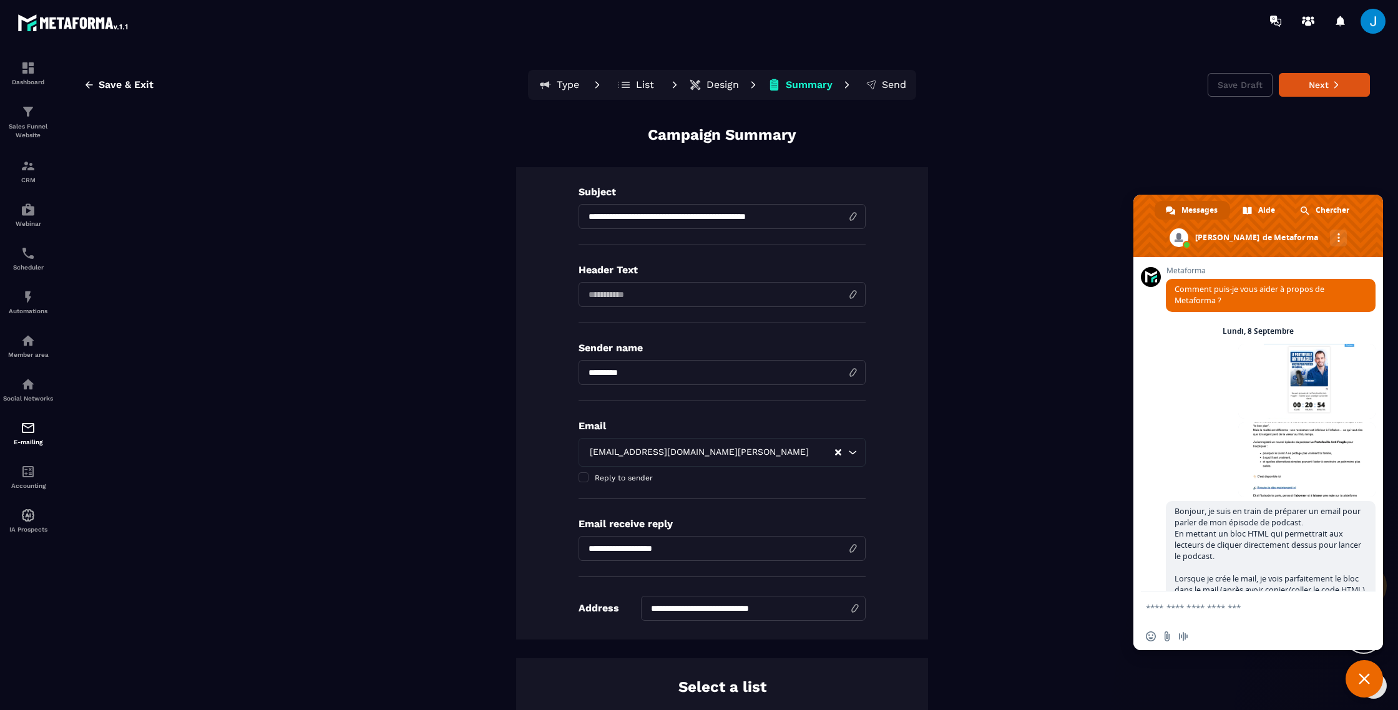 The height and width of the screenshot is (710, 1398). Describe the element at coordinates (1183, 637) in the screenshot. I see `span: Message audio` at that location.